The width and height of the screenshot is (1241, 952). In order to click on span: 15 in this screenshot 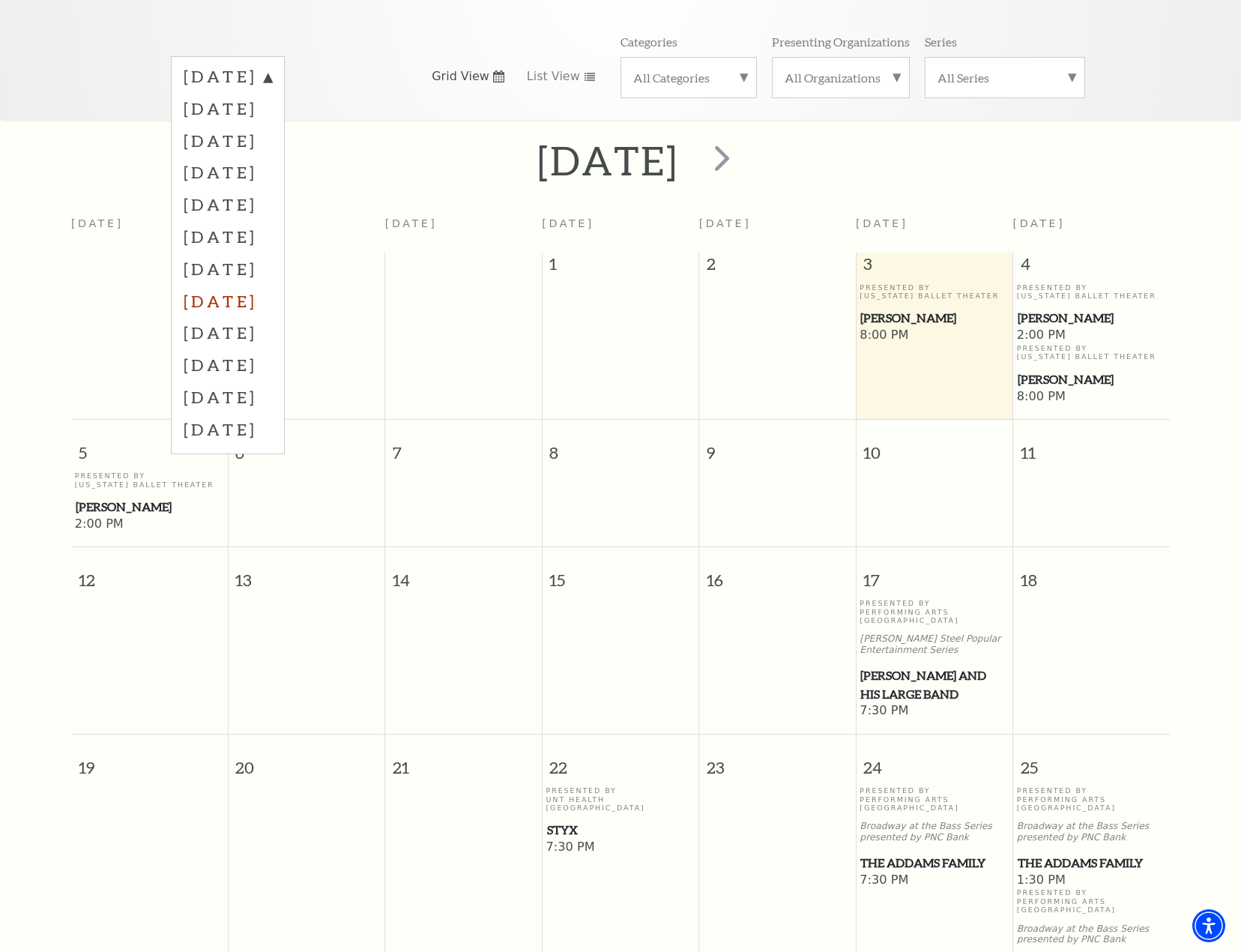, I will do `click(620, 573)`.